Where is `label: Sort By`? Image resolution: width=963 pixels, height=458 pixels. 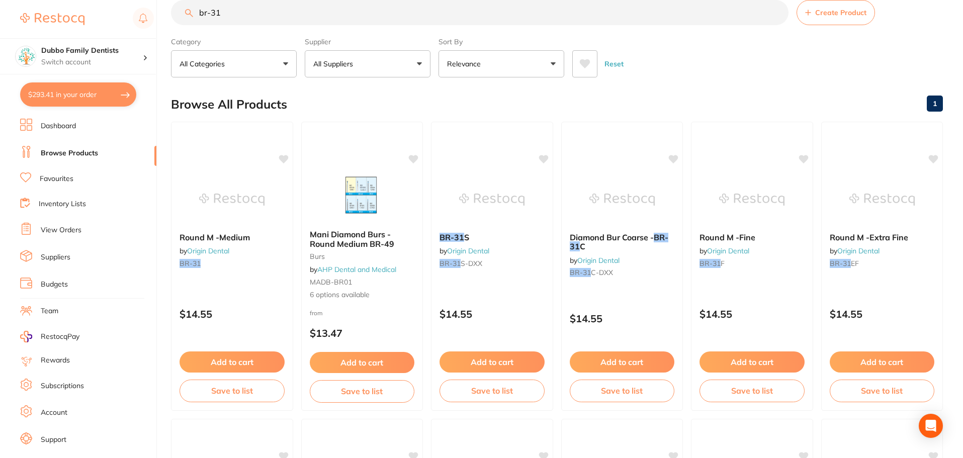 label: Sort By is located at coordinates (502, 42).